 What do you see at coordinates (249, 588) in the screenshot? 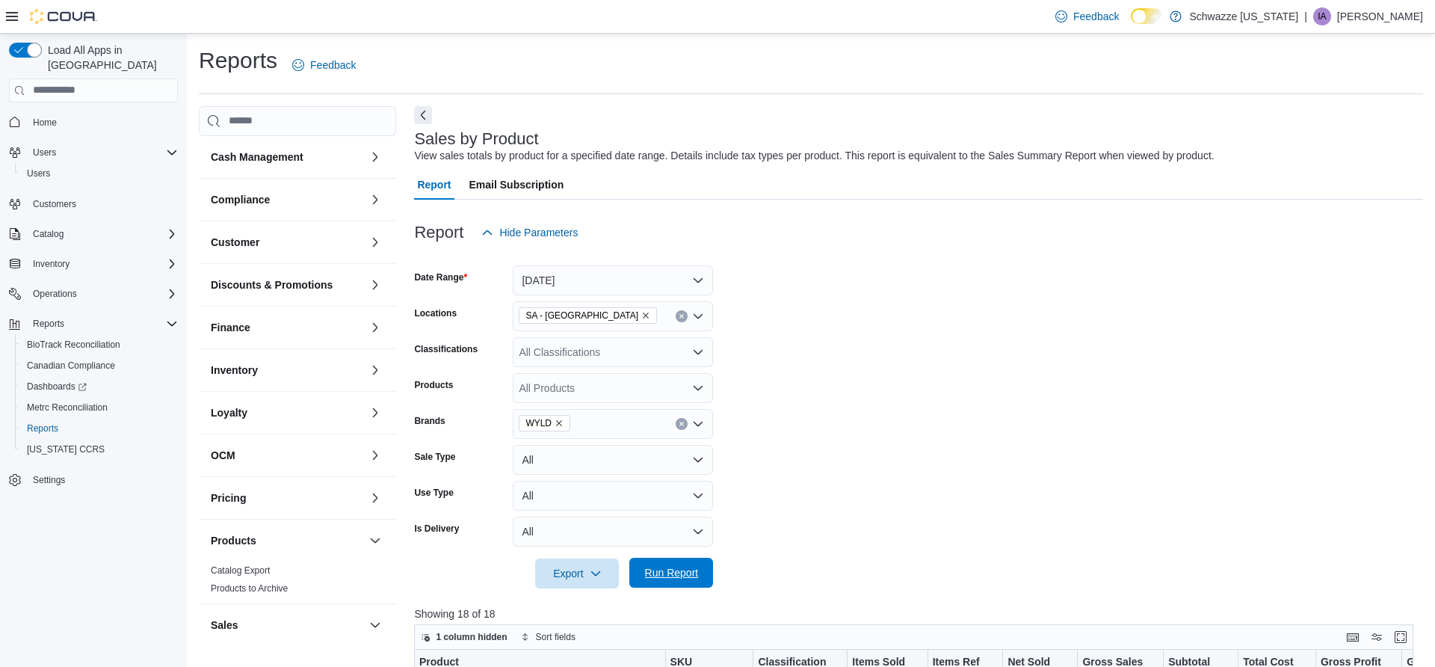
I see `span: Products to Archive` at bounding box center [249, 588].